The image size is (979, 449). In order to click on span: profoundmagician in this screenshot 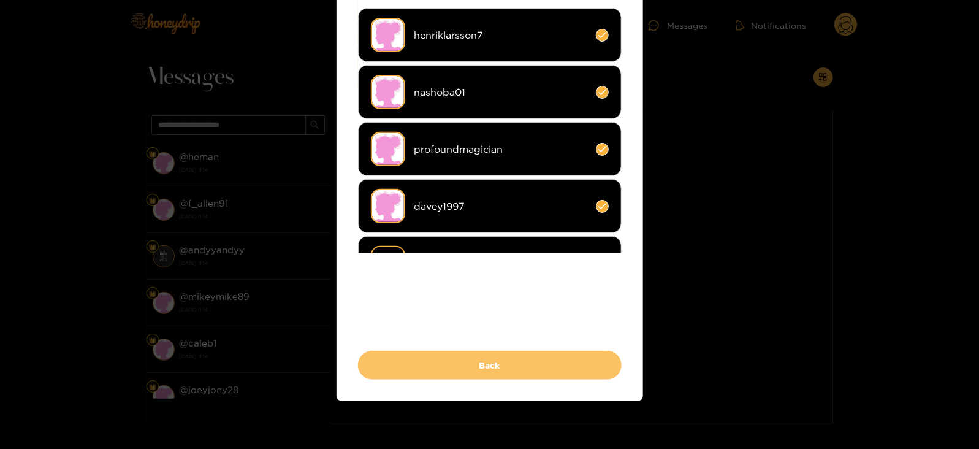, I will do `click(500, 149)`.